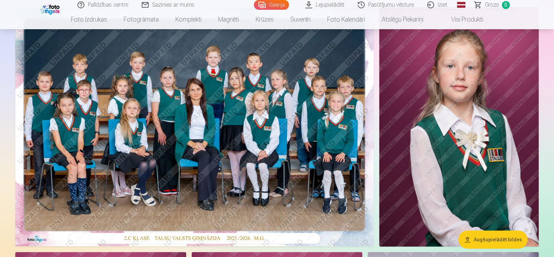  Describe the element at coordinates (492, 5) in the screenshot. I see `span: Grozs` at that location.